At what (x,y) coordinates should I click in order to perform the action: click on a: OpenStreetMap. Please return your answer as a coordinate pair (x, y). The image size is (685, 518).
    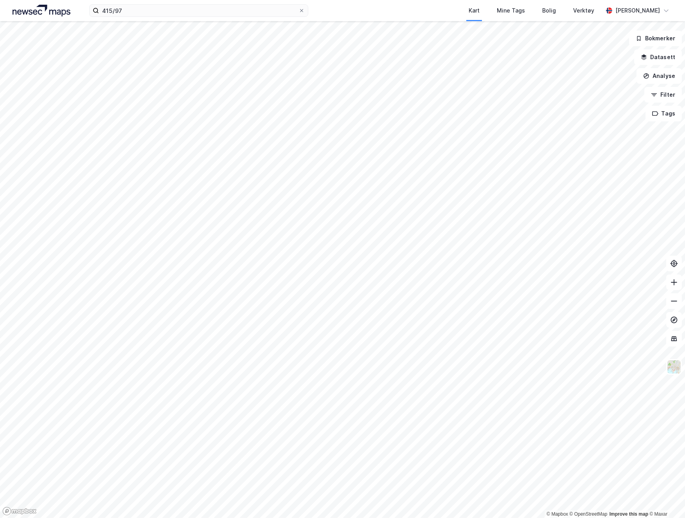
    Looking at the image, I should click on (589, 514).